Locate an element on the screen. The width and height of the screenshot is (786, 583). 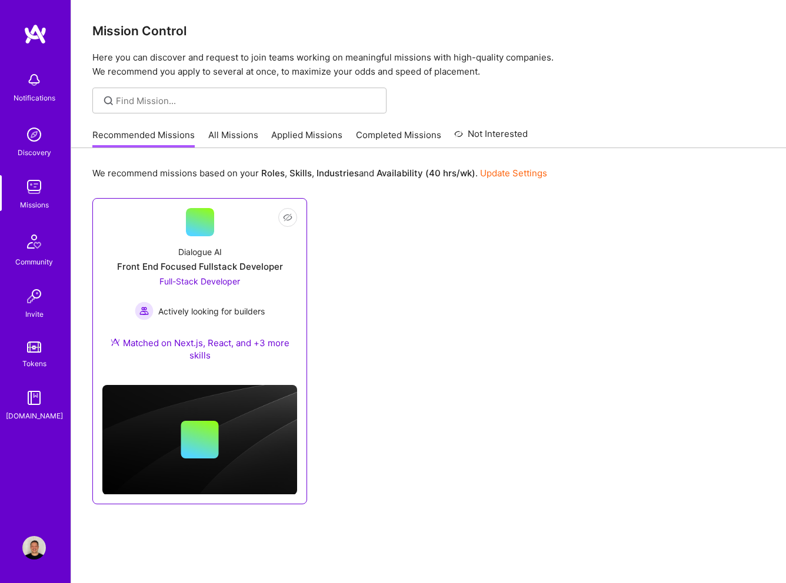
a: Completed Missions is located at coordinates (398, 138).